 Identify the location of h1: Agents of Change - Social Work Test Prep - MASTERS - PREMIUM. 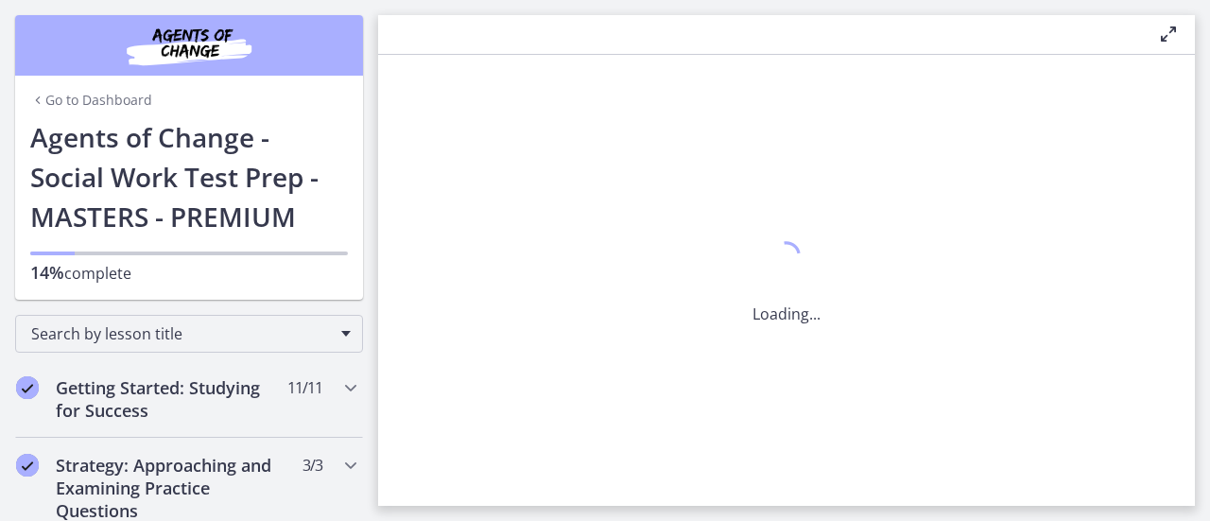
(189, 177).